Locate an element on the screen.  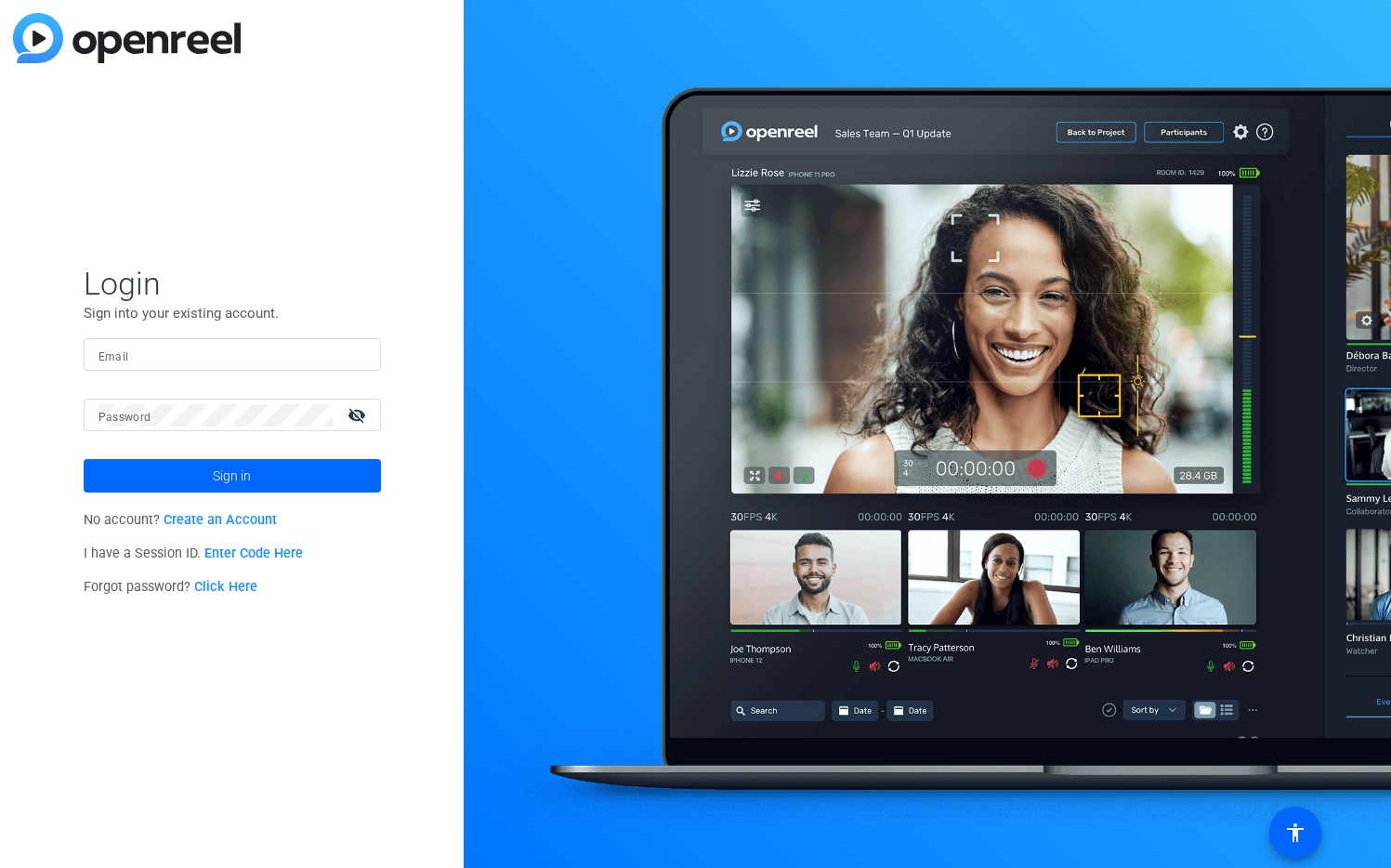
mat-label: Password is located at coordinates (124, 418).